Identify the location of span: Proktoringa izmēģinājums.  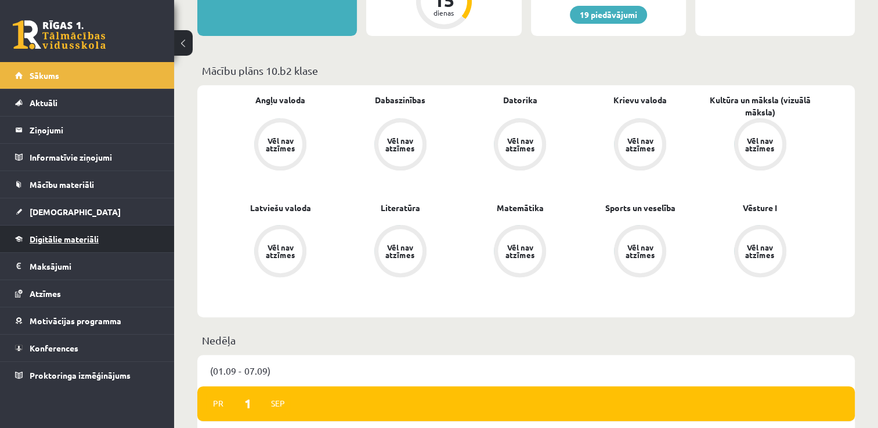
(80, 375).